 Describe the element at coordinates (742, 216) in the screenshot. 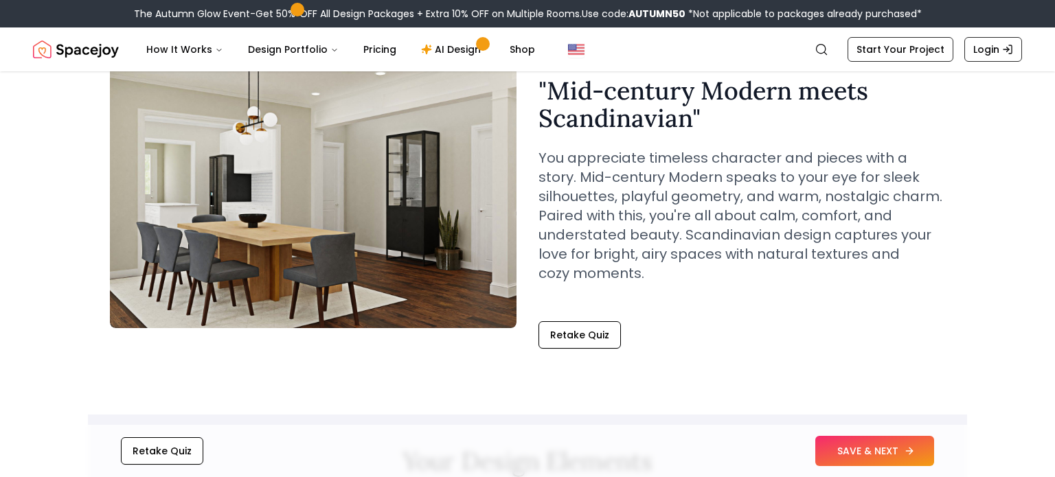

I see `p: You appreciate timeless character and pieces with a story. Mid-century Modern speaks to your eye ...` at that location.